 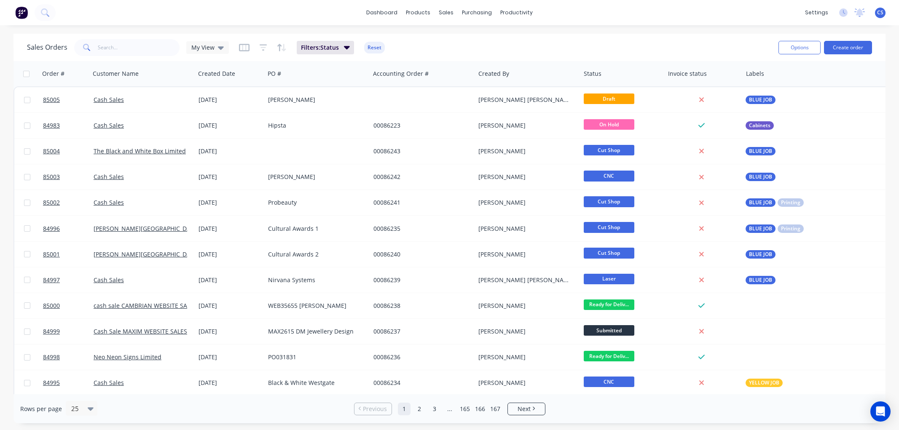 What do you see at coordinates (315, 203) in the screenshot?
I see `div: Probeauty` at bounding box center [315, 203].